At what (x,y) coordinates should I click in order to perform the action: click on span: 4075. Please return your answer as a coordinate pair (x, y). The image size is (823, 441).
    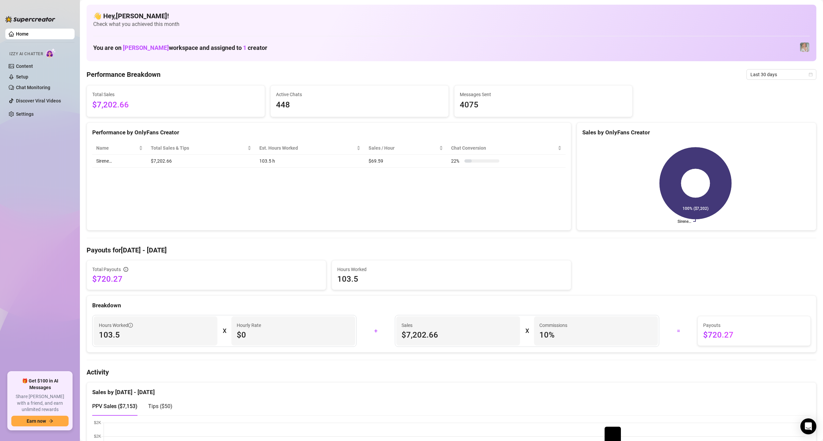
    Looking at the image, I should click on (543, 105).